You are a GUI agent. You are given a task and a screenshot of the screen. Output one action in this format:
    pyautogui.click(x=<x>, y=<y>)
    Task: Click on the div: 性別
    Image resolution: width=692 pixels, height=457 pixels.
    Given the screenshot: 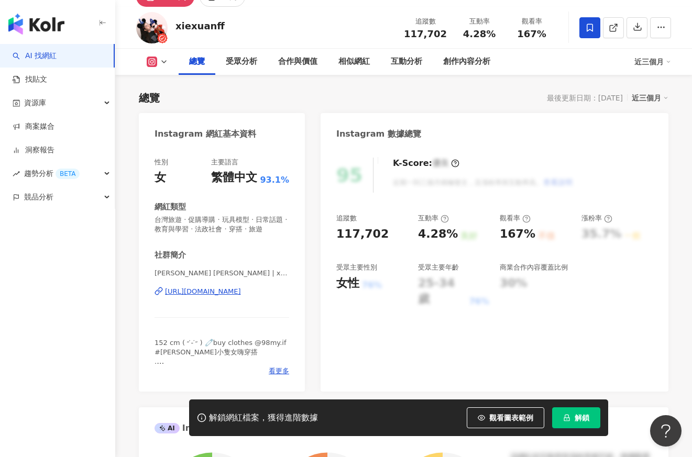 What is the action you would take?
    pyautogui.click(x=161, y=162)
    